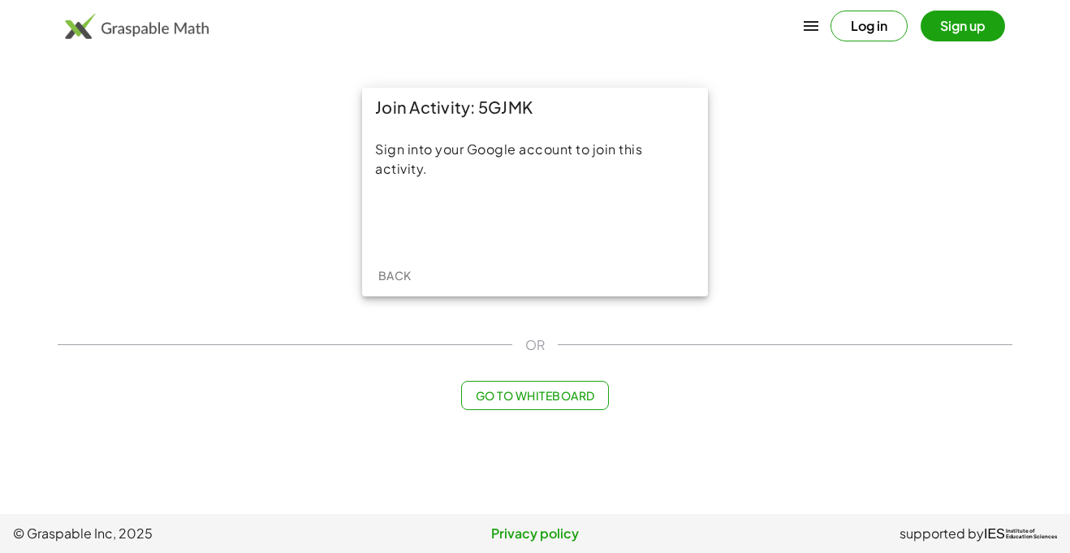  What do you see at coordinates (534, 395) in the screenshot?
I see `button: Go to Whiteboard` at bounding box center [534, 395].